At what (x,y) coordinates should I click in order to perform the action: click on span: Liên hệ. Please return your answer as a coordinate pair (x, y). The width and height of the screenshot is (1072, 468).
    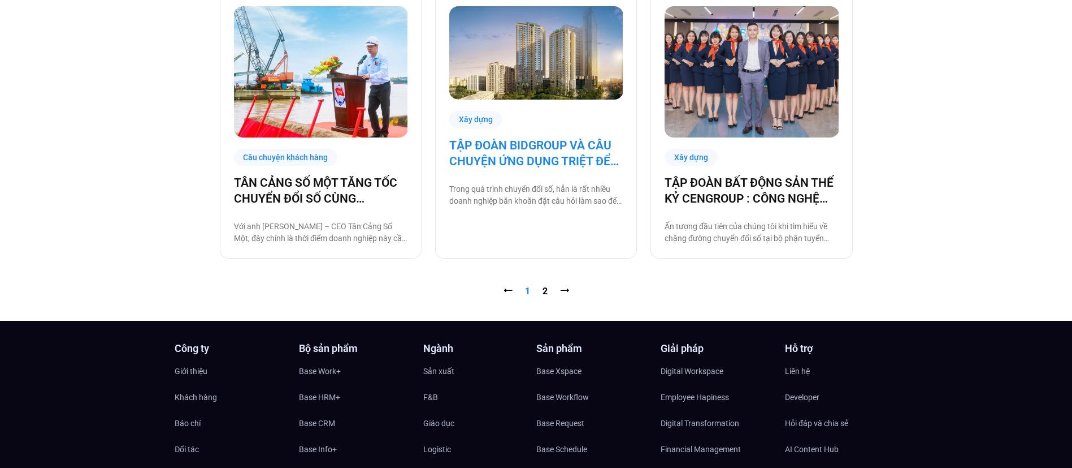
    Looking at the image, I should click on (798, 371).